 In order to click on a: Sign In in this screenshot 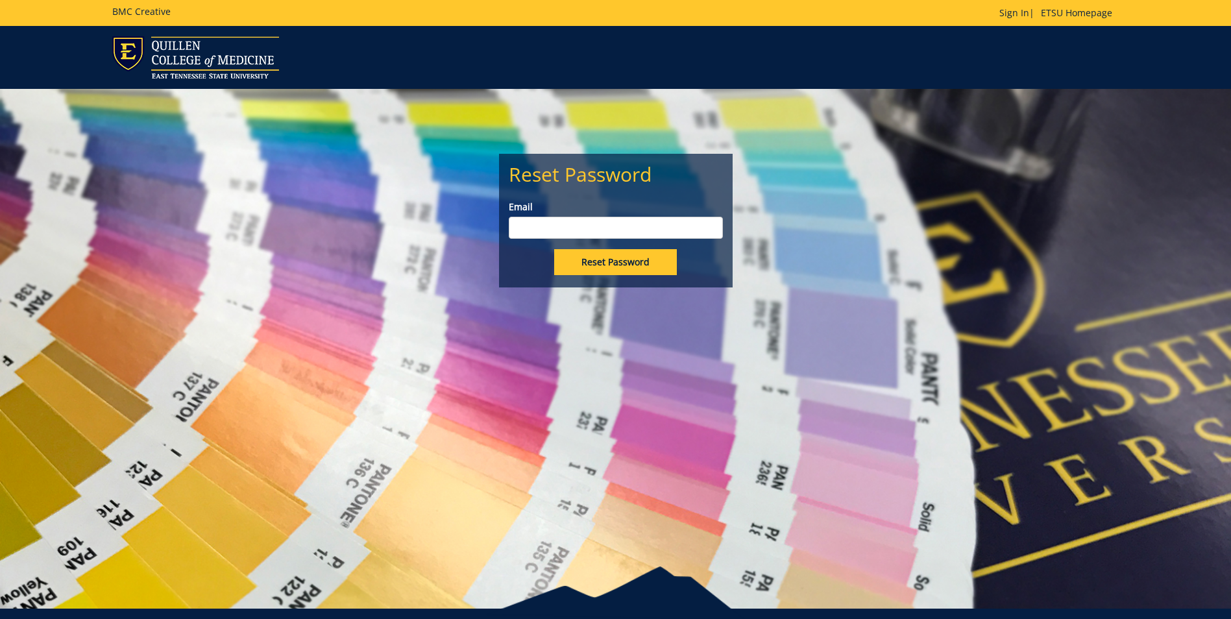, I will do `click(1014, 12)`.